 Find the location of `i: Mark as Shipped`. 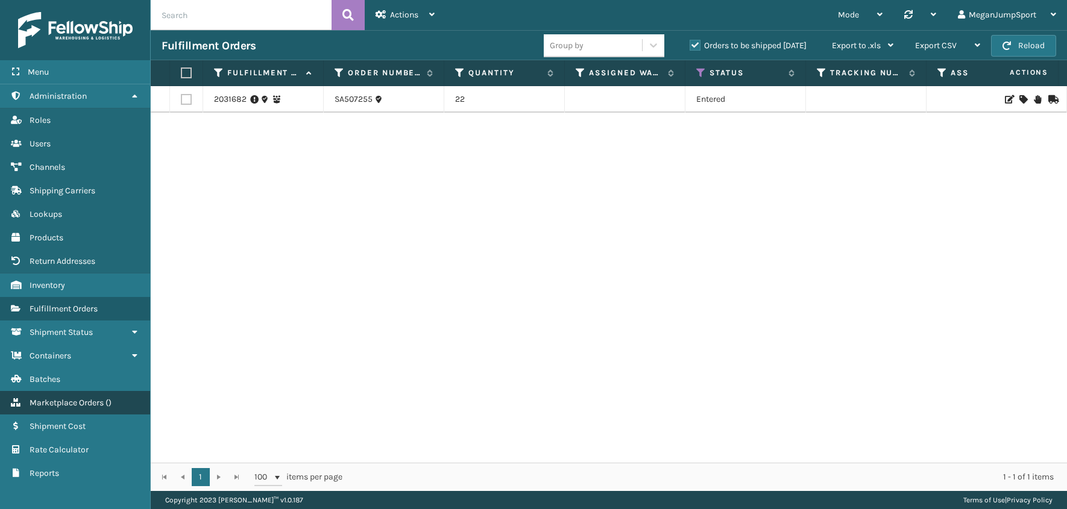

i: Mark as Shipped is located at coordinates (1052, 99).